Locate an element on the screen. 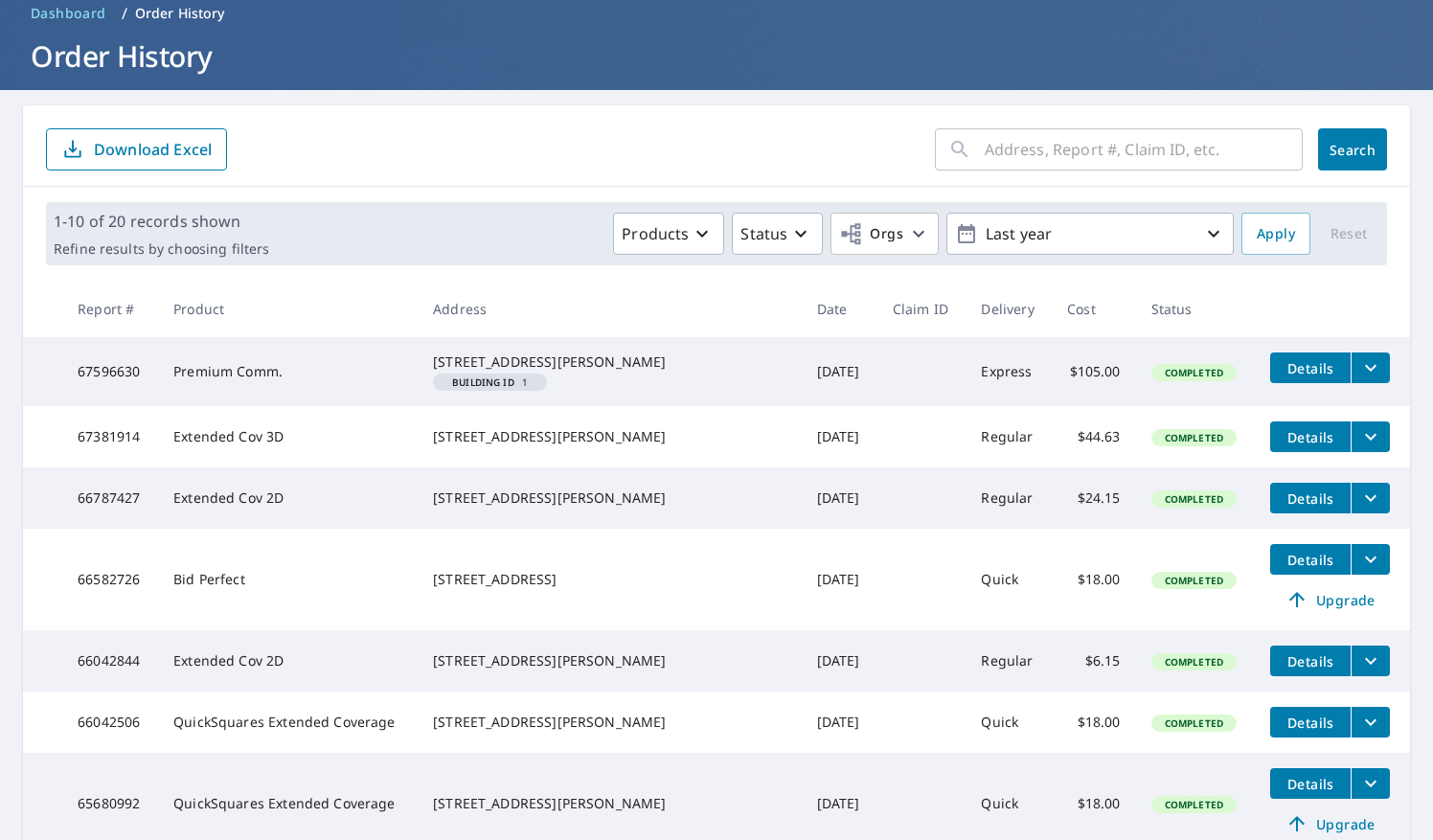 The width and height of the screenshot is (1433, 840). td: Extended Cov 3D is located at coordinates (288, 436).